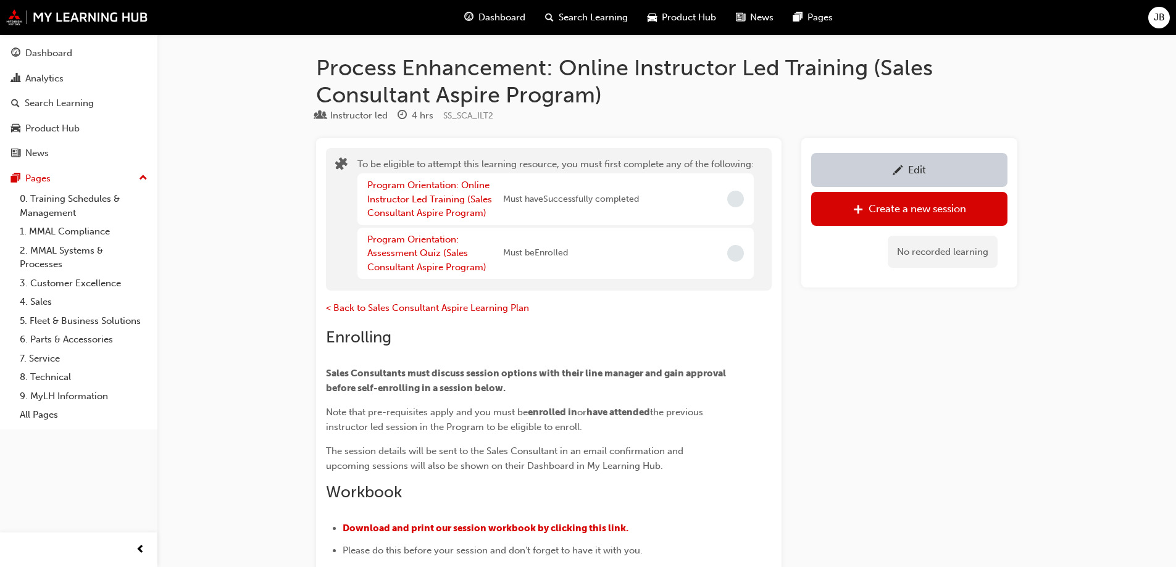  What do you see at coordinates (468, 115) in the screenshot?
I see `span: Learning resource code` at bounding box center [468, 115].